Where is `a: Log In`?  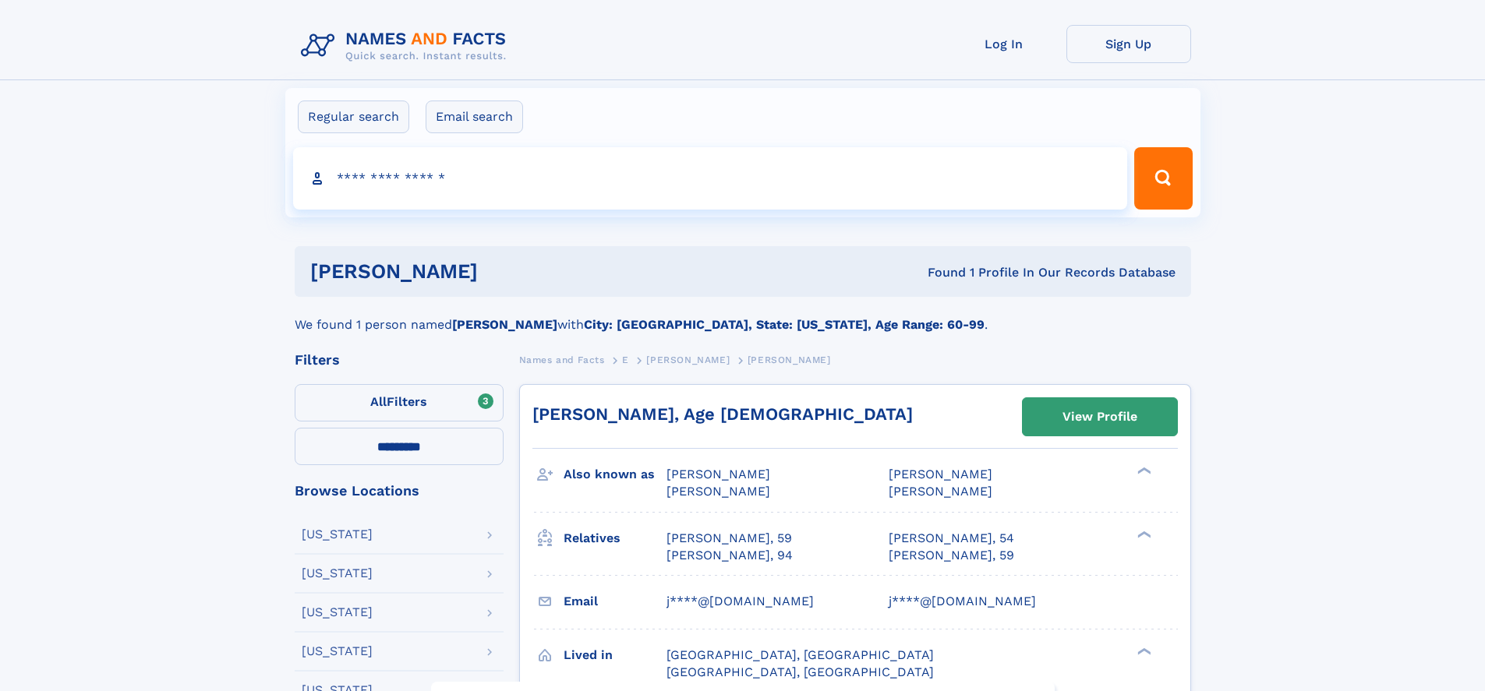
a: Log In is located at coordinates (1004, 44).